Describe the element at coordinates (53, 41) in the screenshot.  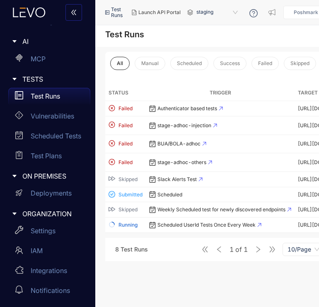
I see `span: AI` at that location.